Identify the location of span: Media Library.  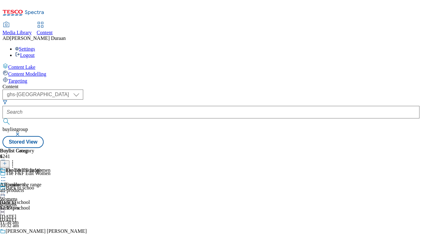
(17, 32).